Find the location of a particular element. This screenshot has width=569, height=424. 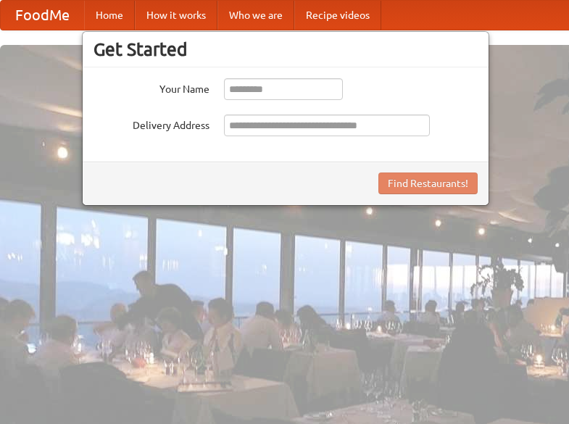

label: Your Name is located at coordinates (152, 87).